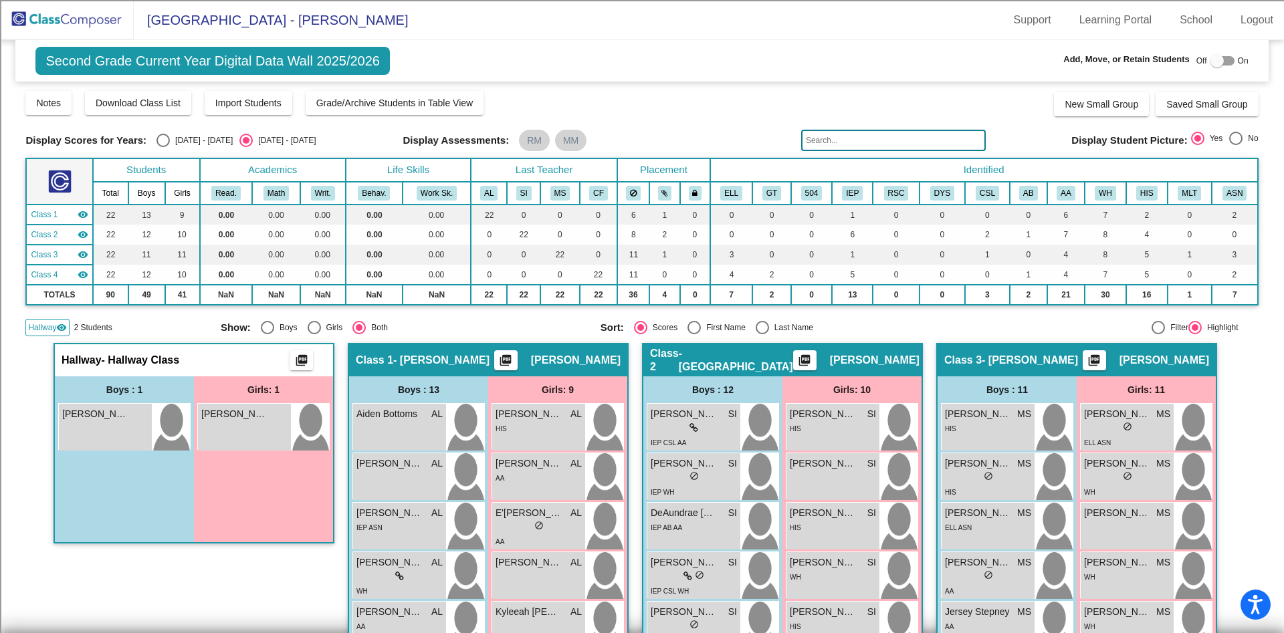  What do you see at coordinates (1094, 363) in the screenshot?
I see `mat-icon: picture_as_pdf` at bounding box center [1094, 363].